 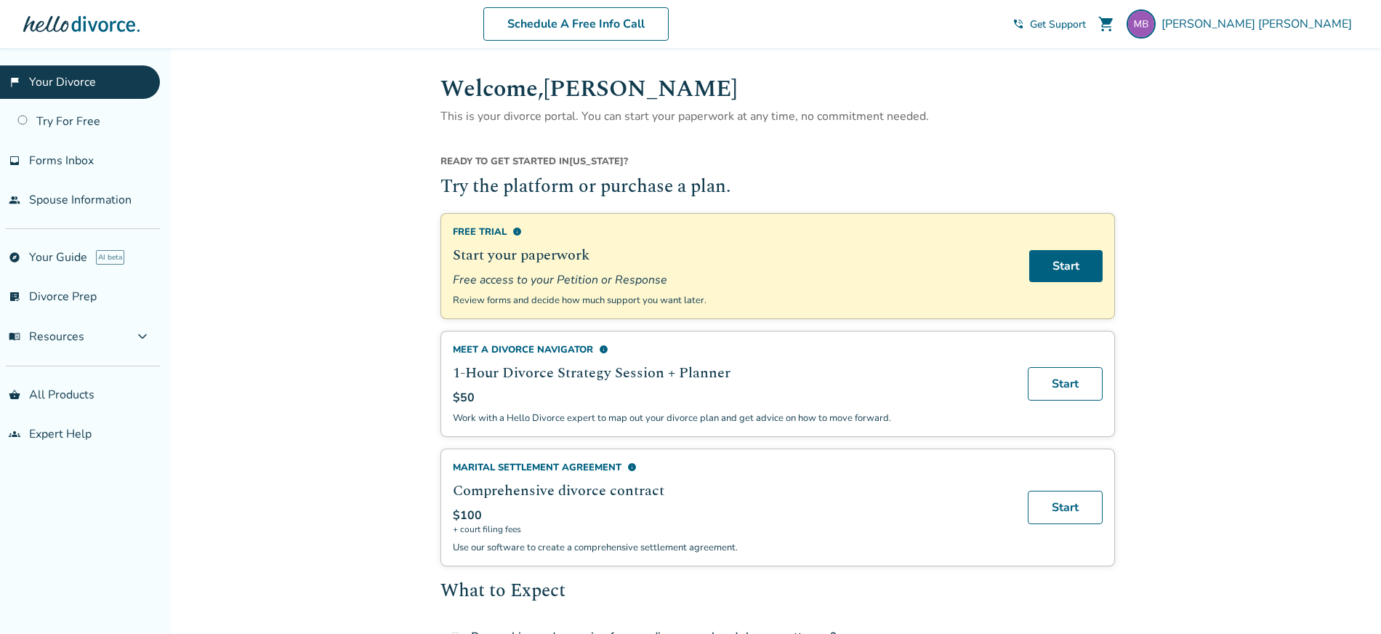 What do you see at coordinates (731, 418) in the screenshot?
I see `p: Work with a Hello Divorce expert to map out your divorce plan and get advice on how to move forward.` at bounding box center [731, 418].